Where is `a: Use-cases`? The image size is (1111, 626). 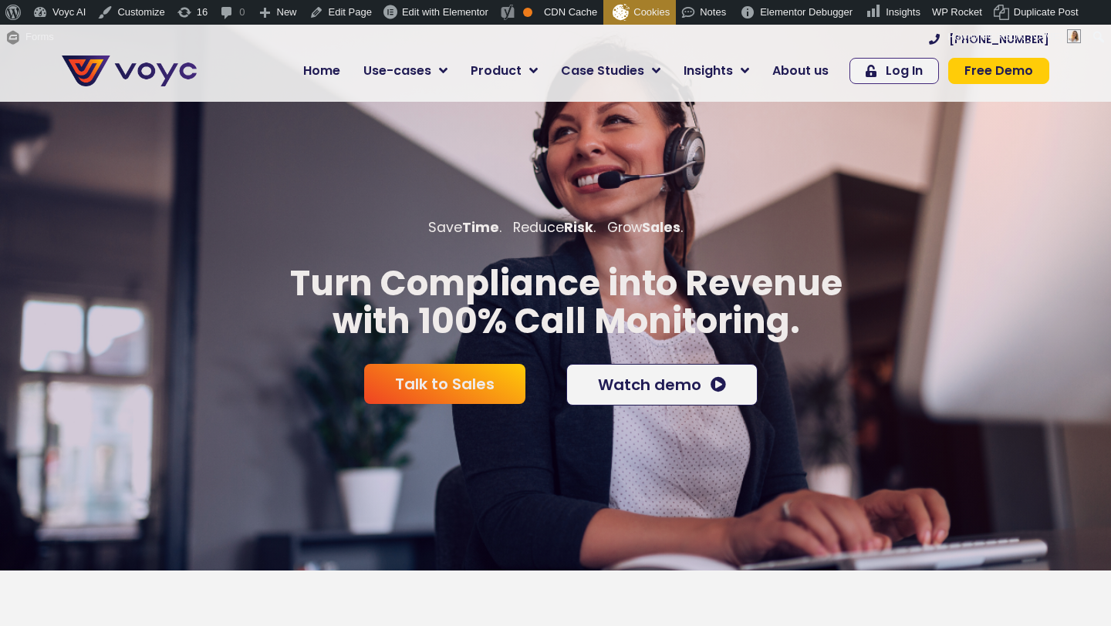 a: Use-cases is located at coordinates (405, 71).